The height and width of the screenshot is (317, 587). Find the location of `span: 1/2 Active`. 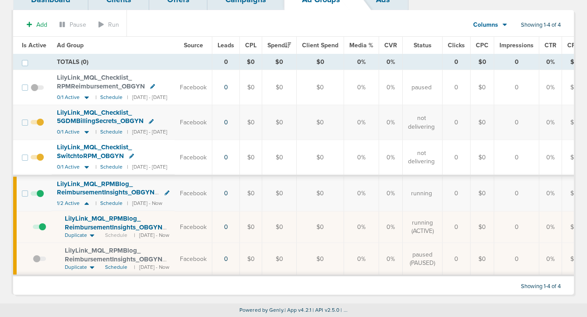

span: 1/2 Active is located at coordinates (68, 203).